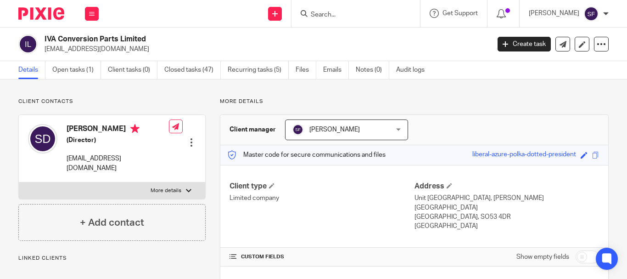 Image resolution: width=627 pixels, height=279 pixels. Describe the element at coordinates (112, 101) in the screenshot. I see `p: Client contacts` at that location.